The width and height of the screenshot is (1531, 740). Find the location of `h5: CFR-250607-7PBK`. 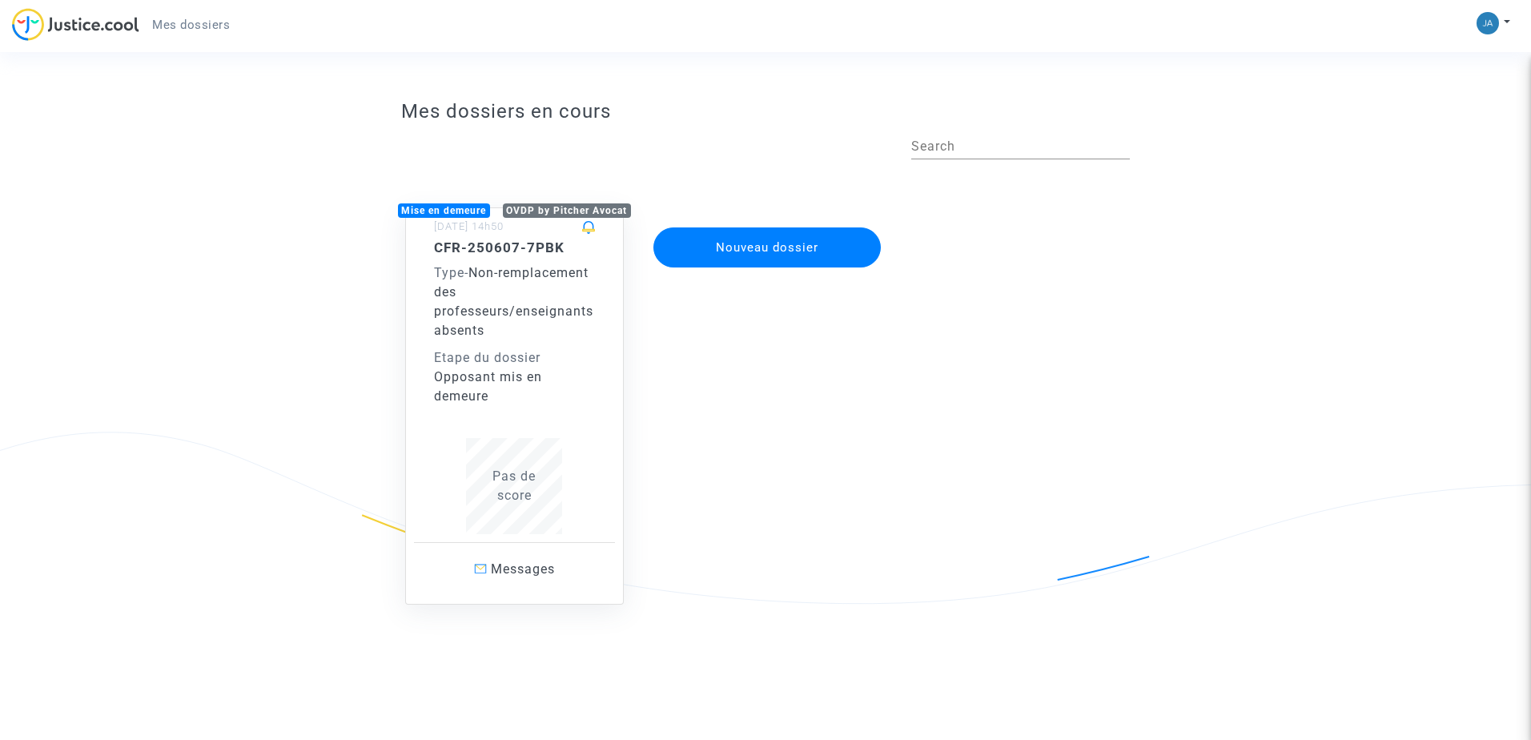

h5: CFR-250607-7PBK is located at coordinates (515, 247).